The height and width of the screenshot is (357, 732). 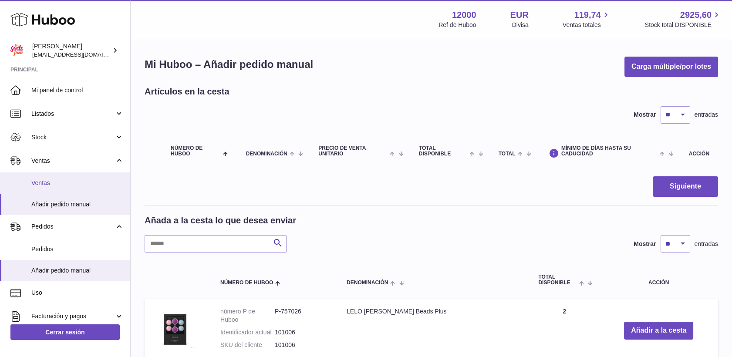 What do you see at coordinates (696, 15) in the screenshot?
I see `span: 2925,60` at bounding box center [696, 15].